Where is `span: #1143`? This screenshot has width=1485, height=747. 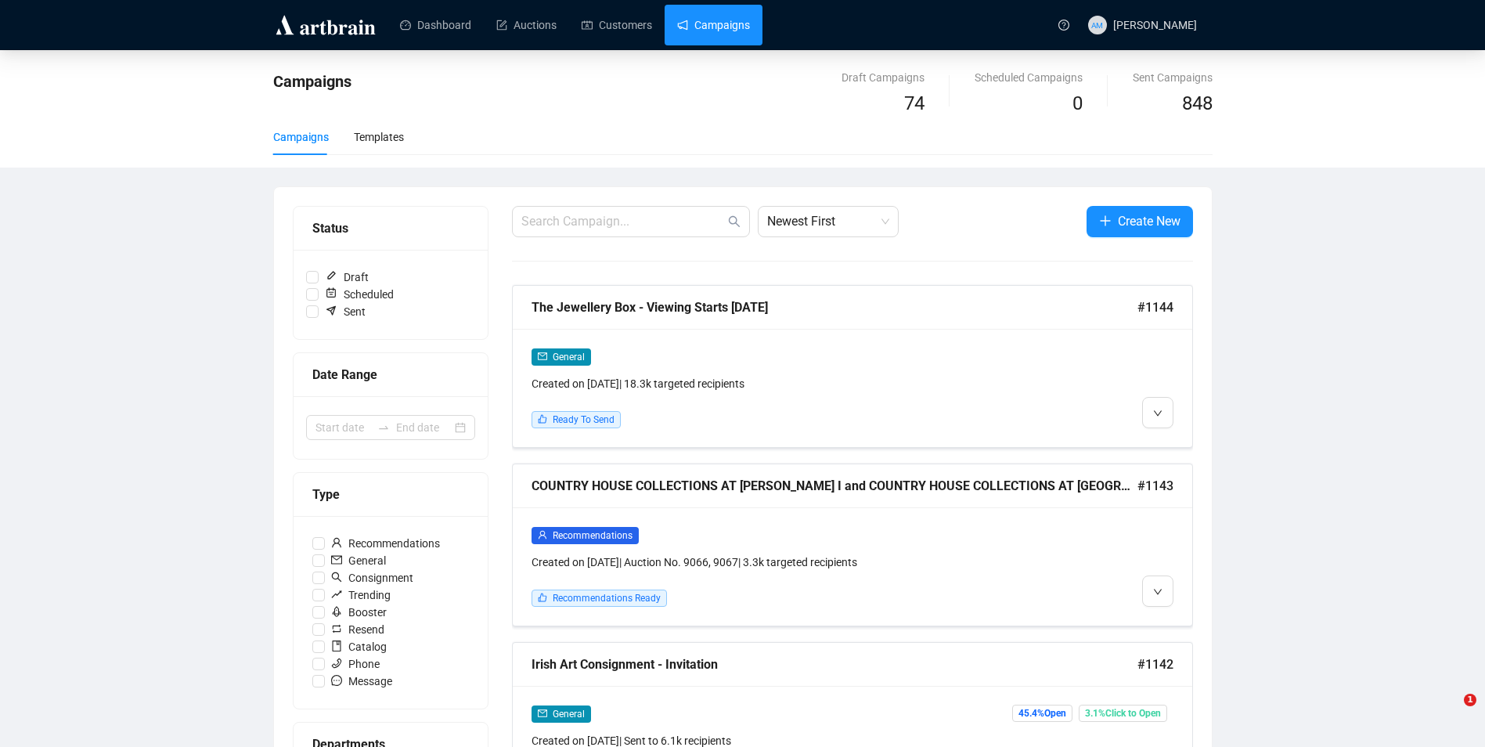 span: #1143 is located at coordinates (1155, 485).